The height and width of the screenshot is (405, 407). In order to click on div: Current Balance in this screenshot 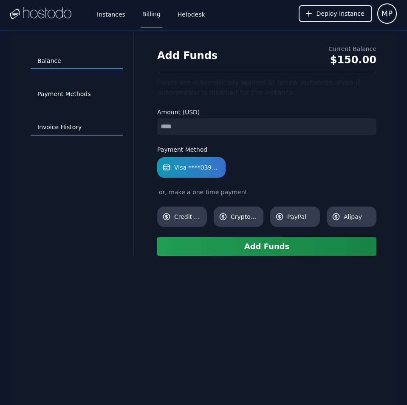, I will do `click(352, 49)`.